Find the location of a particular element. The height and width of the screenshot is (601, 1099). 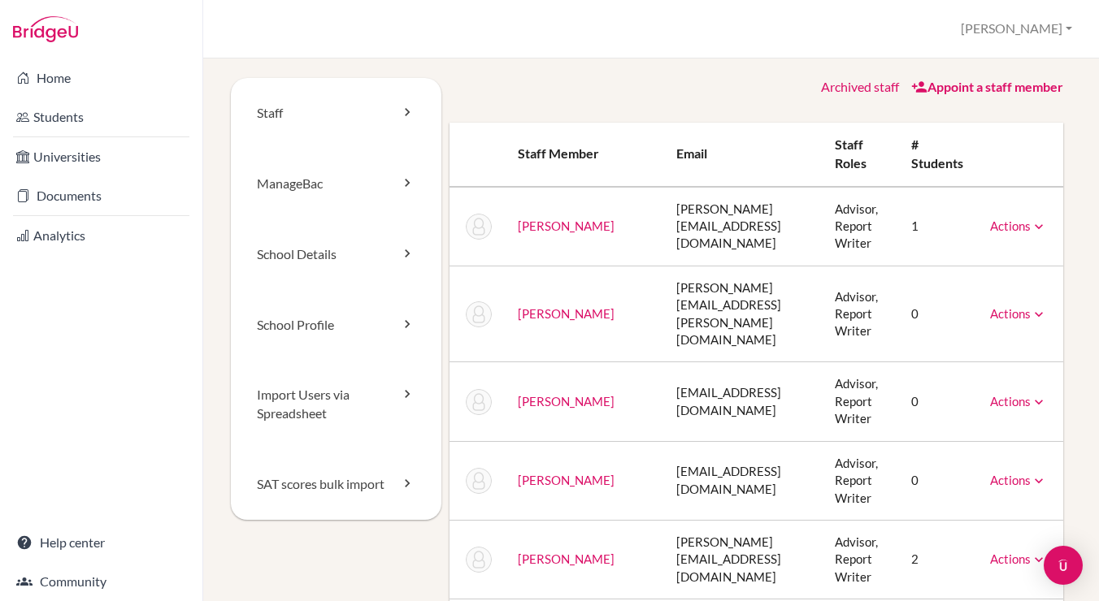

th: Staff roles is located at coordinates (860, 154).